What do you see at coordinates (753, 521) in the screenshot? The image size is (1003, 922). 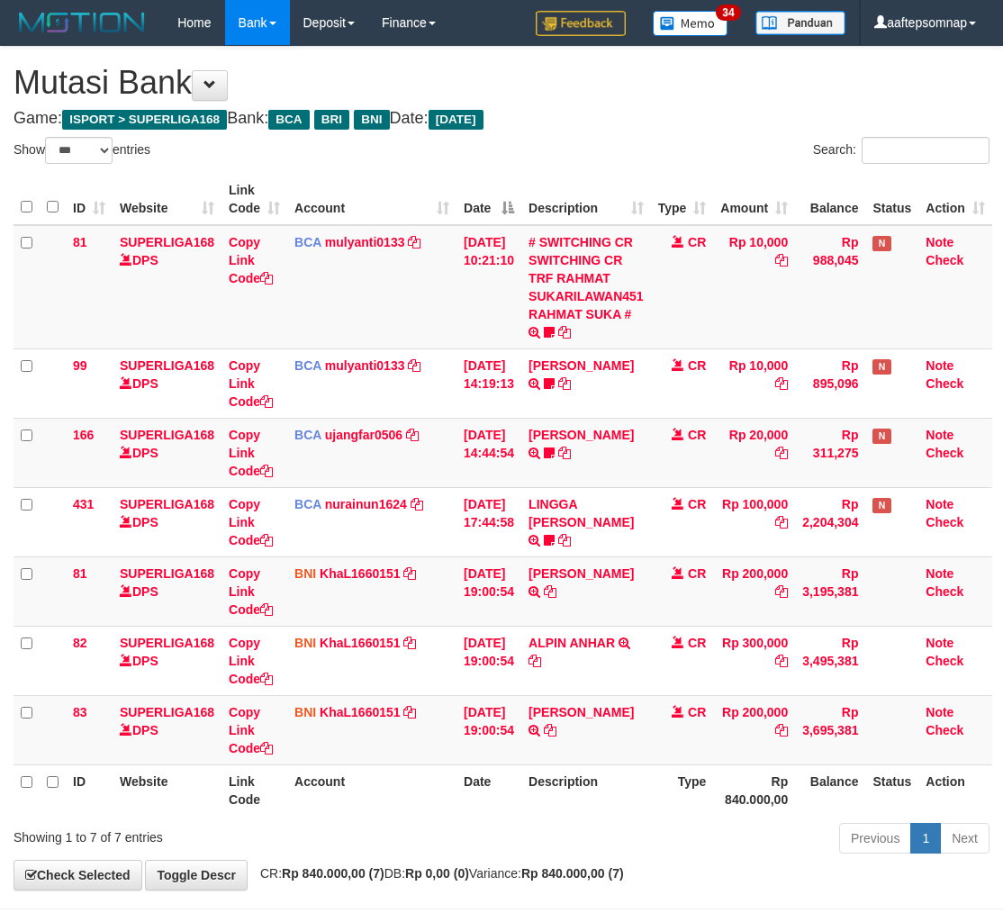 I see `td: Rp 100,000` at bounding box center [753, 521].